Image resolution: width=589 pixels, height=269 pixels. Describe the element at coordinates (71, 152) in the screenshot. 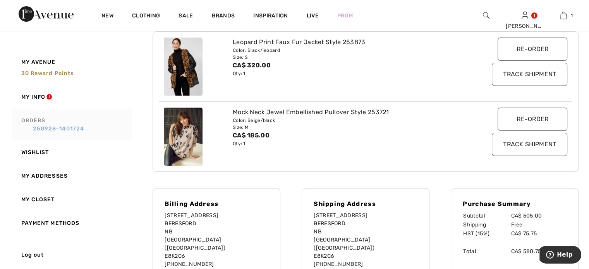

I see `a: Wishlist` at that location.